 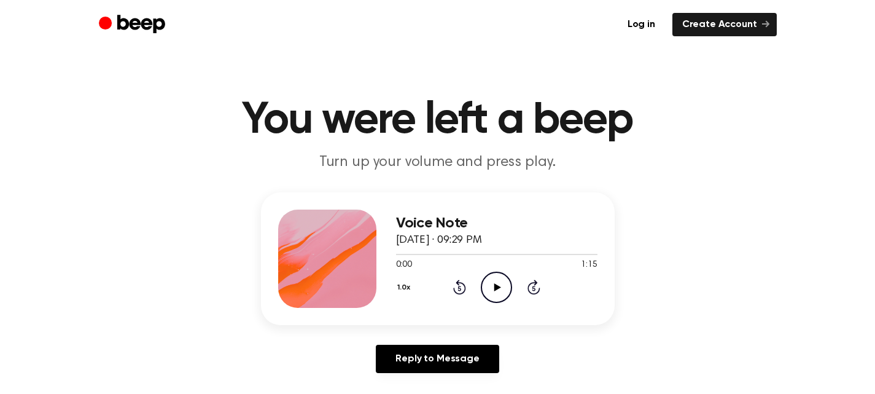 I want to click on a: Create Account, so click(x=725, y=25).